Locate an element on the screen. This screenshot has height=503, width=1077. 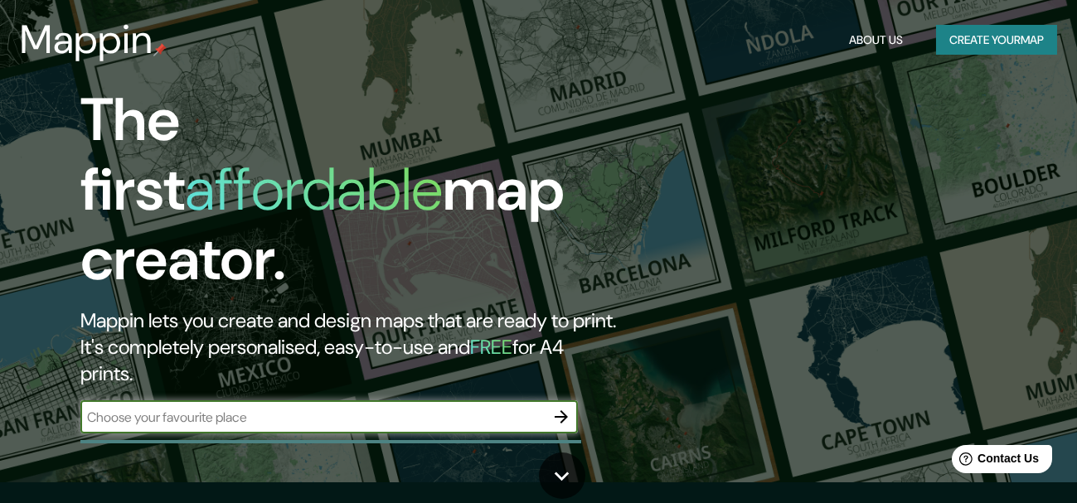
h5: FREE is located at coordinates (491, 346).